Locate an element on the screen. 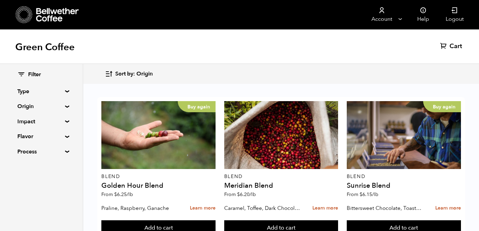 The height and width of the screenshot is (231, 479). span: Cart is located at coordinates (456, 47).